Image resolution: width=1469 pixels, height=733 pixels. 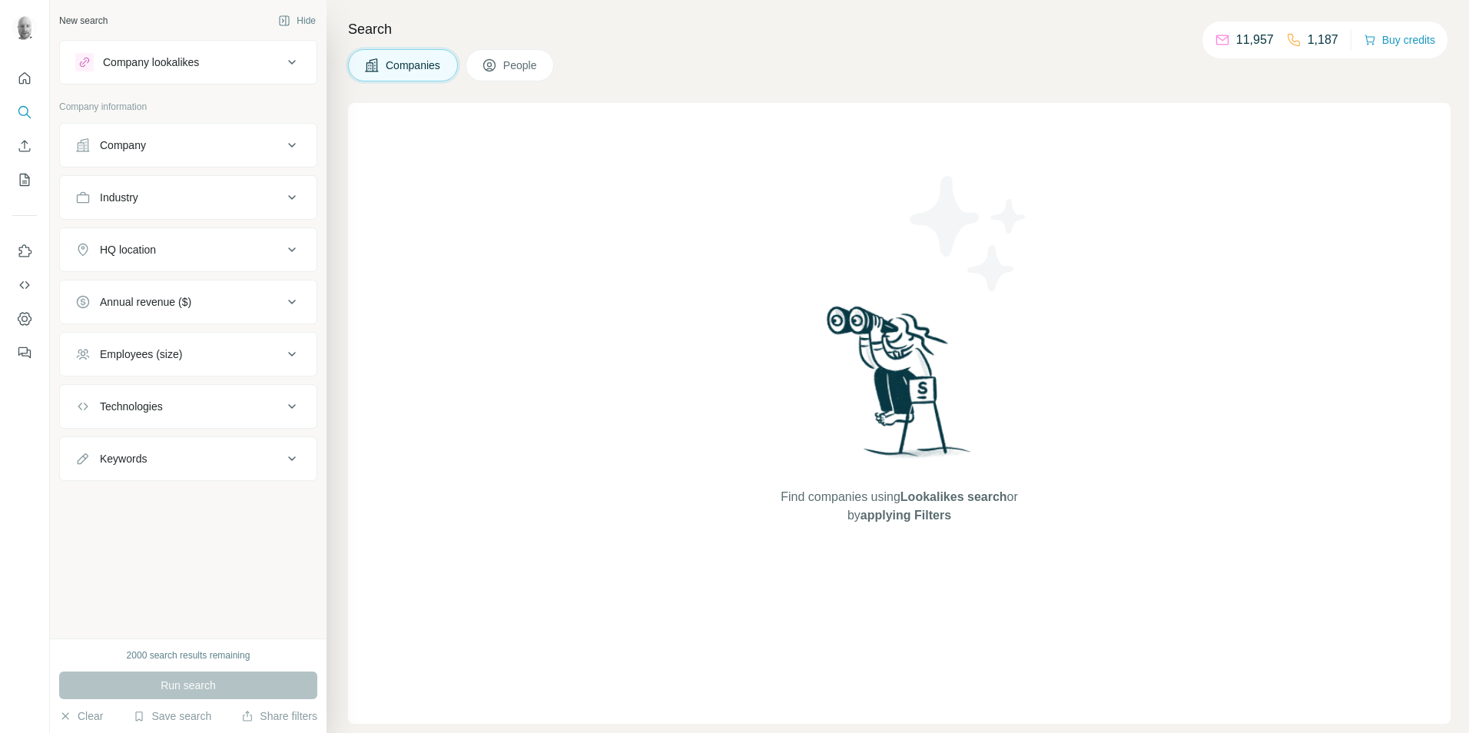 I want to click on button: HQ location, so click(x=188, y=250).